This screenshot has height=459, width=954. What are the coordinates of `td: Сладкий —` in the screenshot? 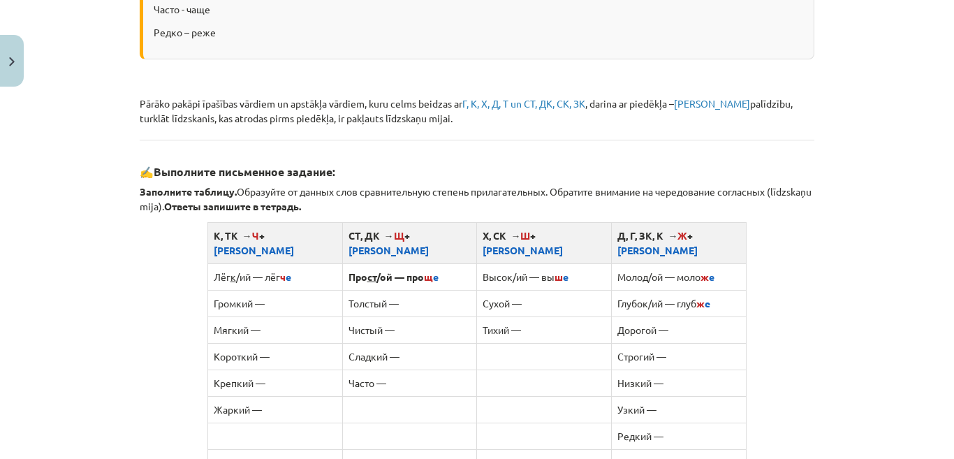 It's located at (409, 356).